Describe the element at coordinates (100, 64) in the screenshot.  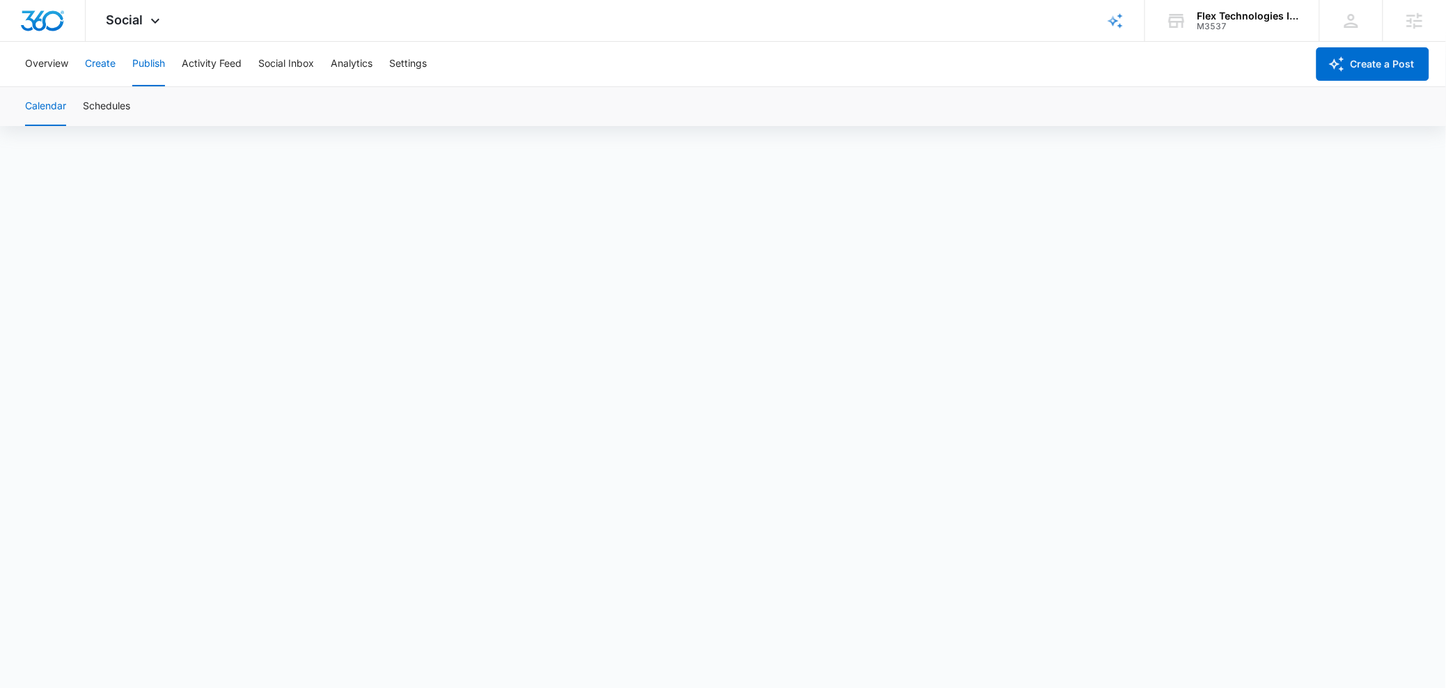
I see `button: Create` at that location.